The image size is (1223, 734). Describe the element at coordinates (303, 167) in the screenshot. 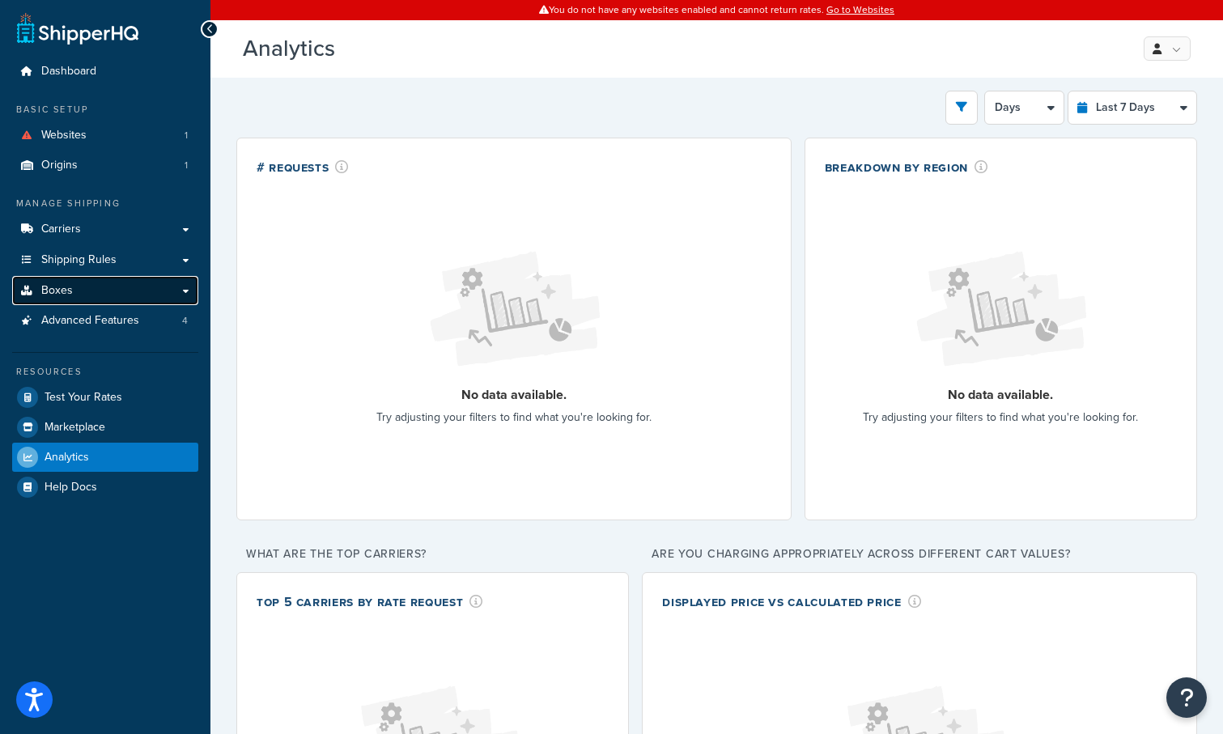

I see `div: # Requests` at that location.